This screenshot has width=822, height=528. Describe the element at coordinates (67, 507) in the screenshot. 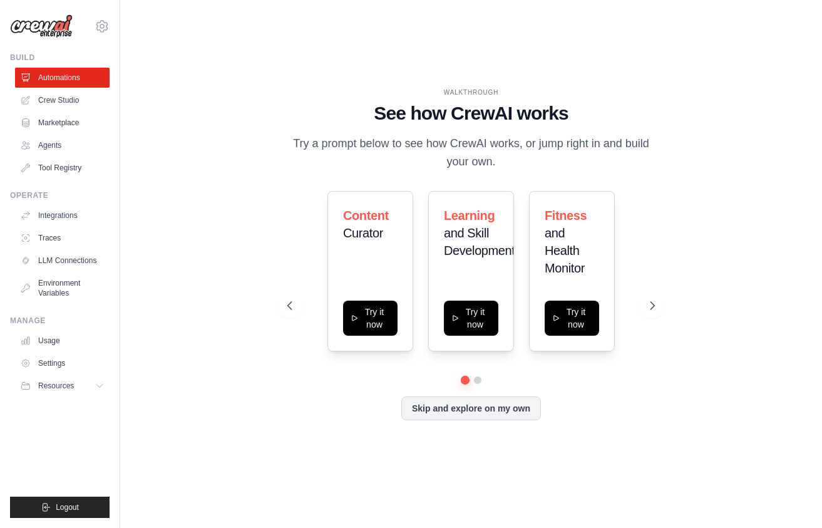

I see `span: Logout` at that location.